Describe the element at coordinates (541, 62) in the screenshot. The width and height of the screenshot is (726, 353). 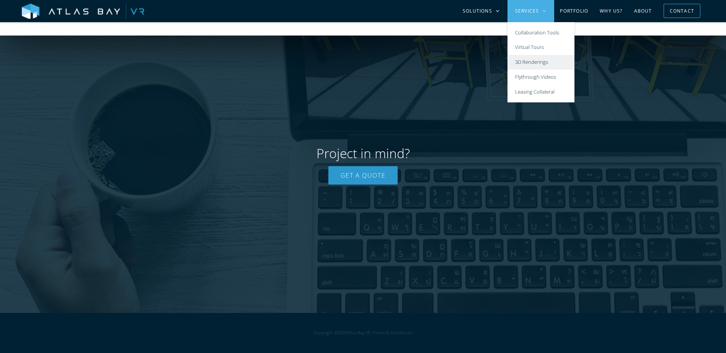
I see `a: 3D Renderings` at that location.